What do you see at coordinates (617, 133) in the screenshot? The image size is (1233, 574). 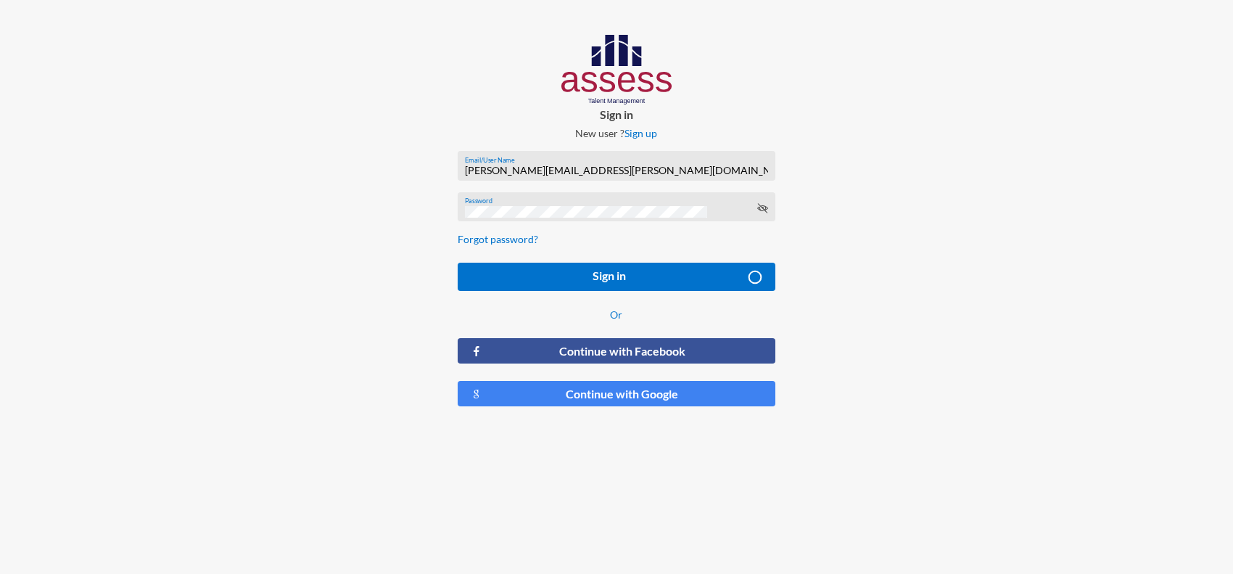 I see `p: New user ?` at bounding box center [617, 133].